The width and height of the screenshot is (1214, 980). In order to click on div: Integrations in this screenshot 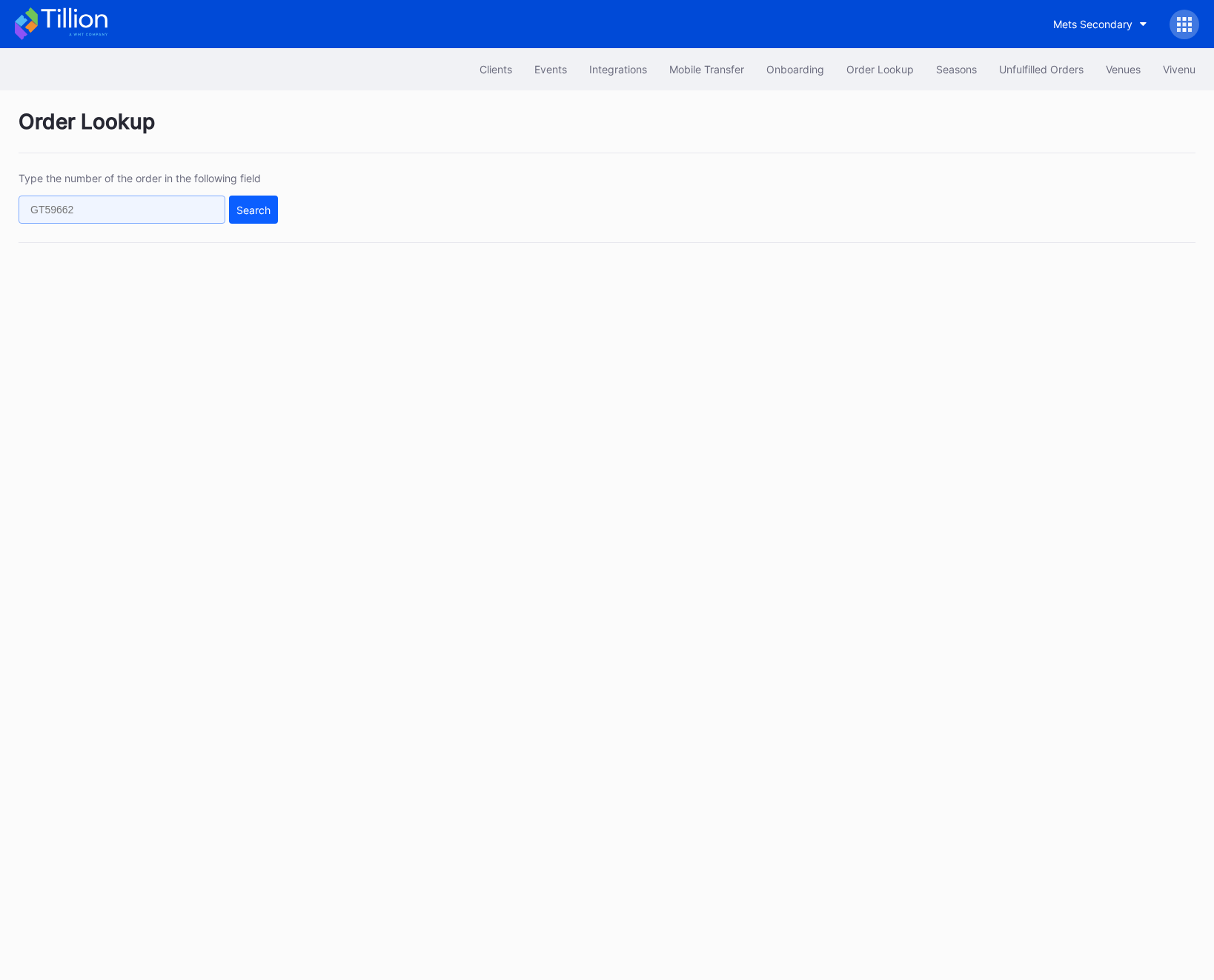, I will do `click(618, 69)`.